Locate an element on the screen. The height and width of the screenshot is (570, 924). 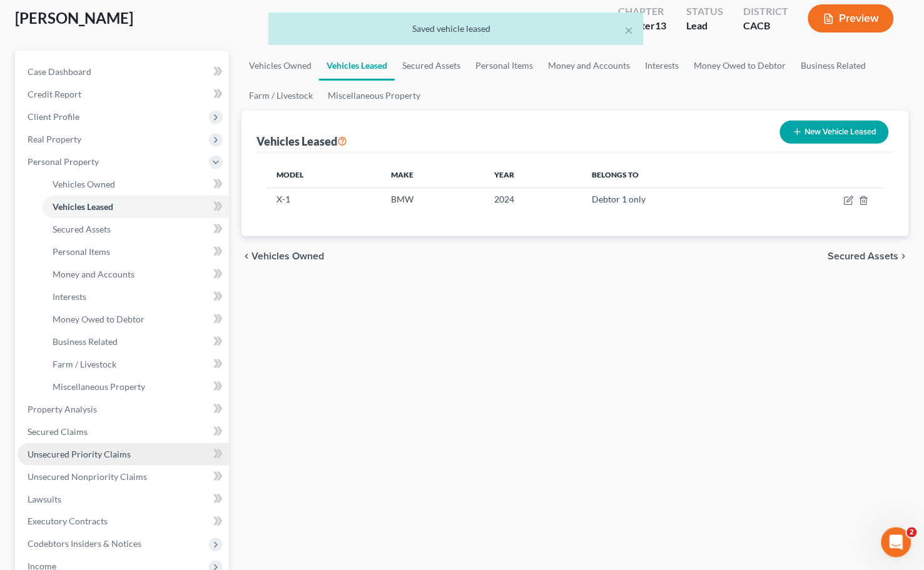
span: Personal Items is located at coordinates (81, 251).